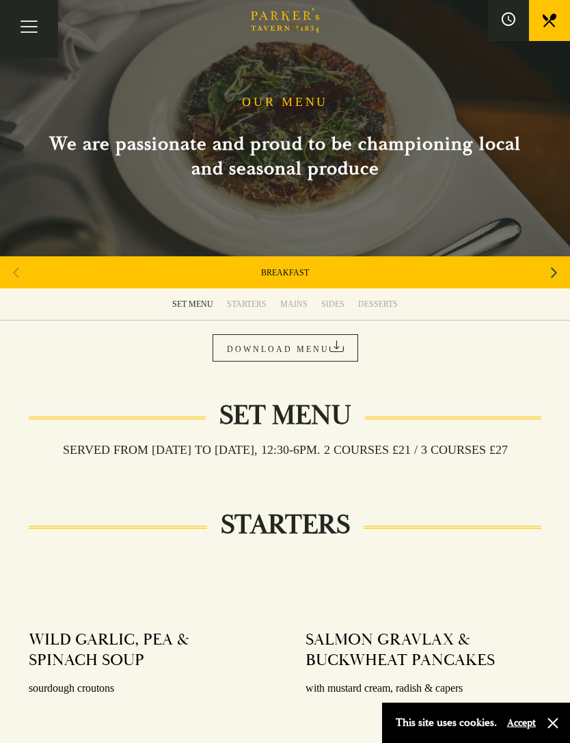 The height and width of the screenshot is (743, 570). I want to click on a: MAINS, so click(294, 304).